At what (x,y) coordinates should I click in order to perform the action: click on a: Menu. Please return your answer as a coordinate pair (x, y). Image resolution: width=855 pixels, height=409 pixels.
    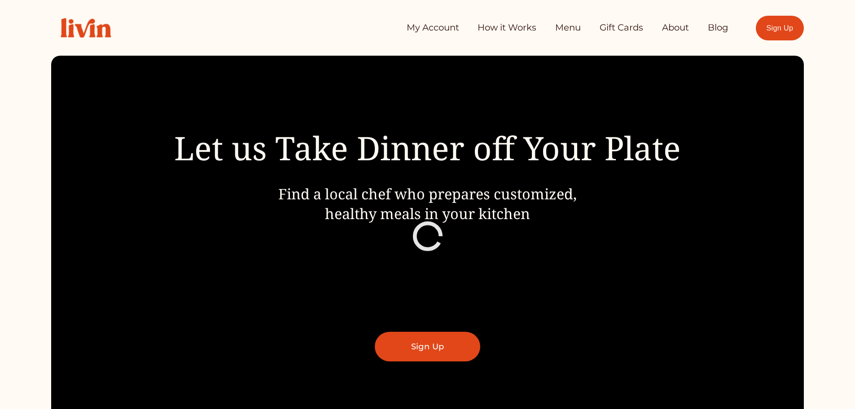
    Looking at the image, I should click on (568, 28).